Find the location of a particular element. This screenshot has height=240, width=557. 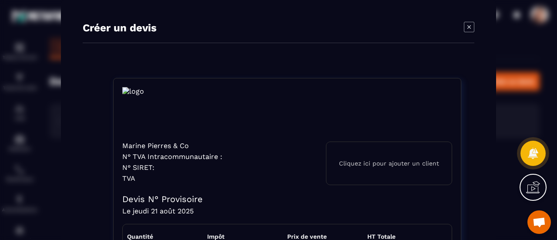

a: Ouvrir le chat is located at coordinates (539, 222).